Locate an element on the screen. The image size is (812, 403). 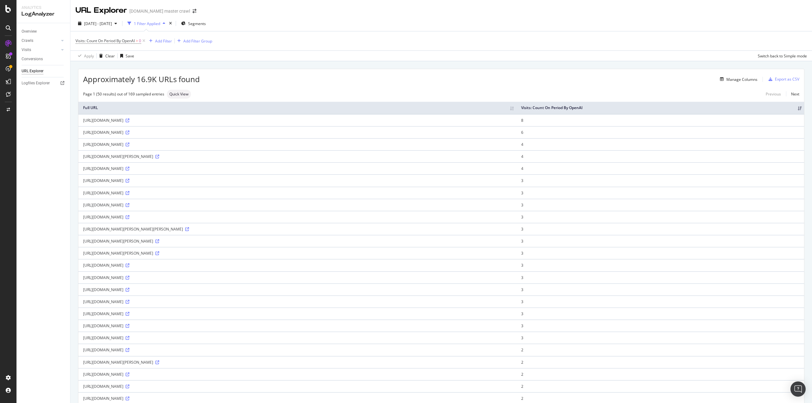
button: Export as CSV is located at coordinates (782, 79).